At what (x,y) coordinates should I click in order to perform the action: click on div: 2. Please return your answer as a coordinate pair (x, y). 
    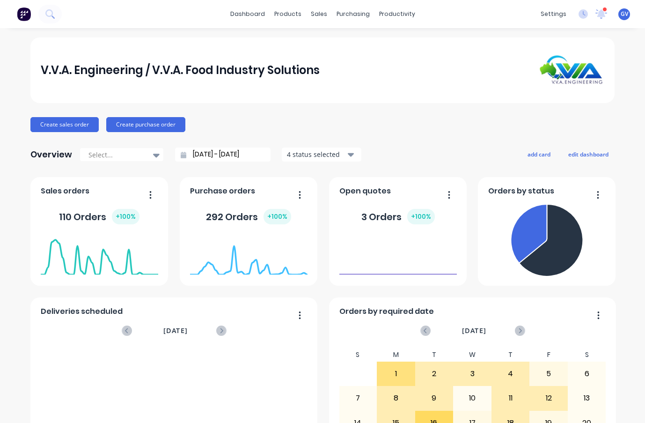
    Looking at the image, I should click on (434, 374).